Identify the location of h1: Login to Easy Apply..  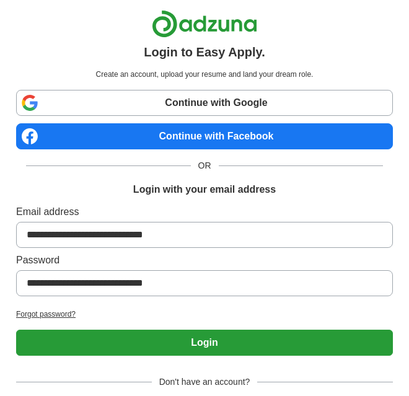
(205, 52).